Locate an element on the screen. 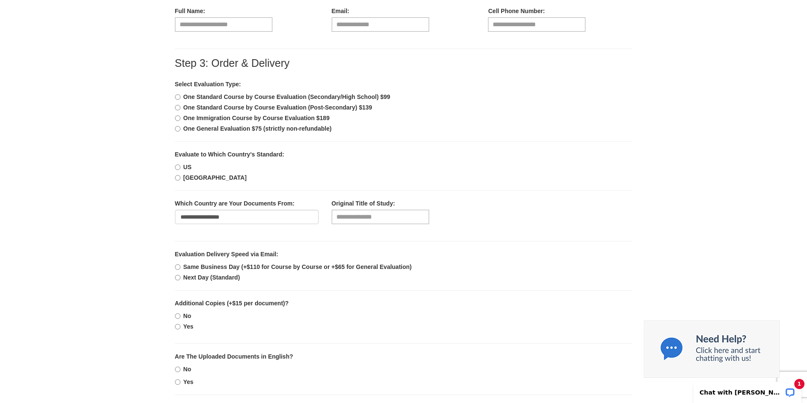 This screenshot has height=403, width=807. img: Chat now is located at coordinates (711, 349).